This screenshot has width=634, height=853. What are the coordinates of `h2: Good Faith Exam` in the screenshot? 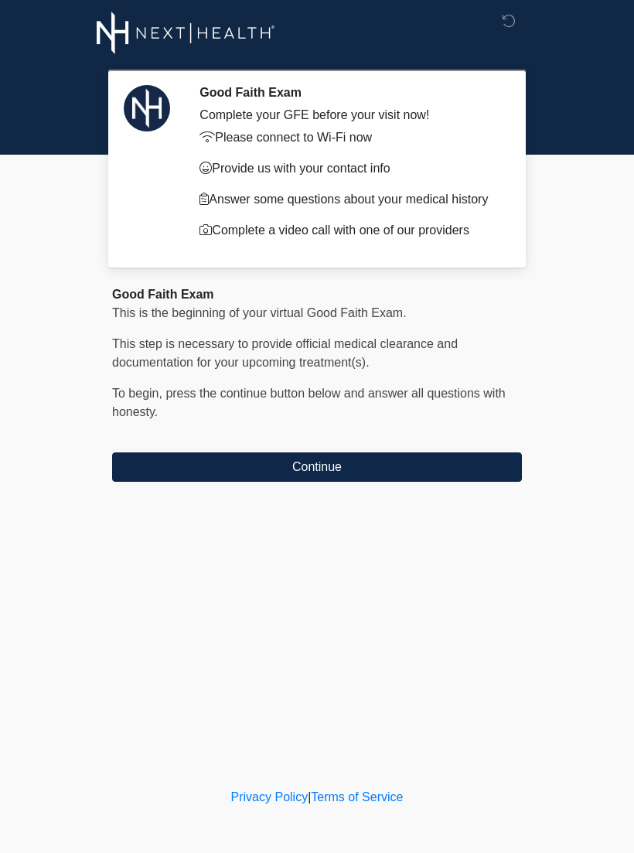 It's located at (349, 92).